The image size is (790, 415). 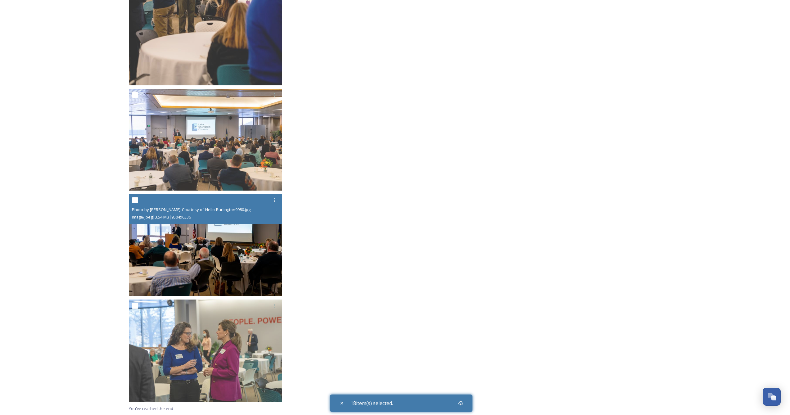 I want to click on span: You've reached the end, so click(x=151, y=408).